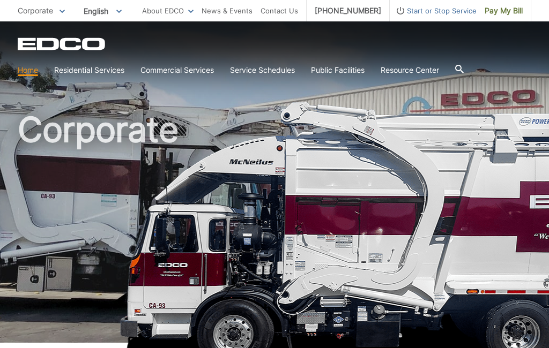  I want to click on span: English, so click(102, 11).